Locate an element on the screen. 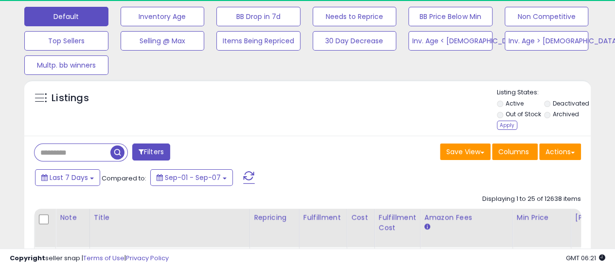 The height and width of the screenshot is (268, 615). button: Save View is located at coordinates (465, 152).